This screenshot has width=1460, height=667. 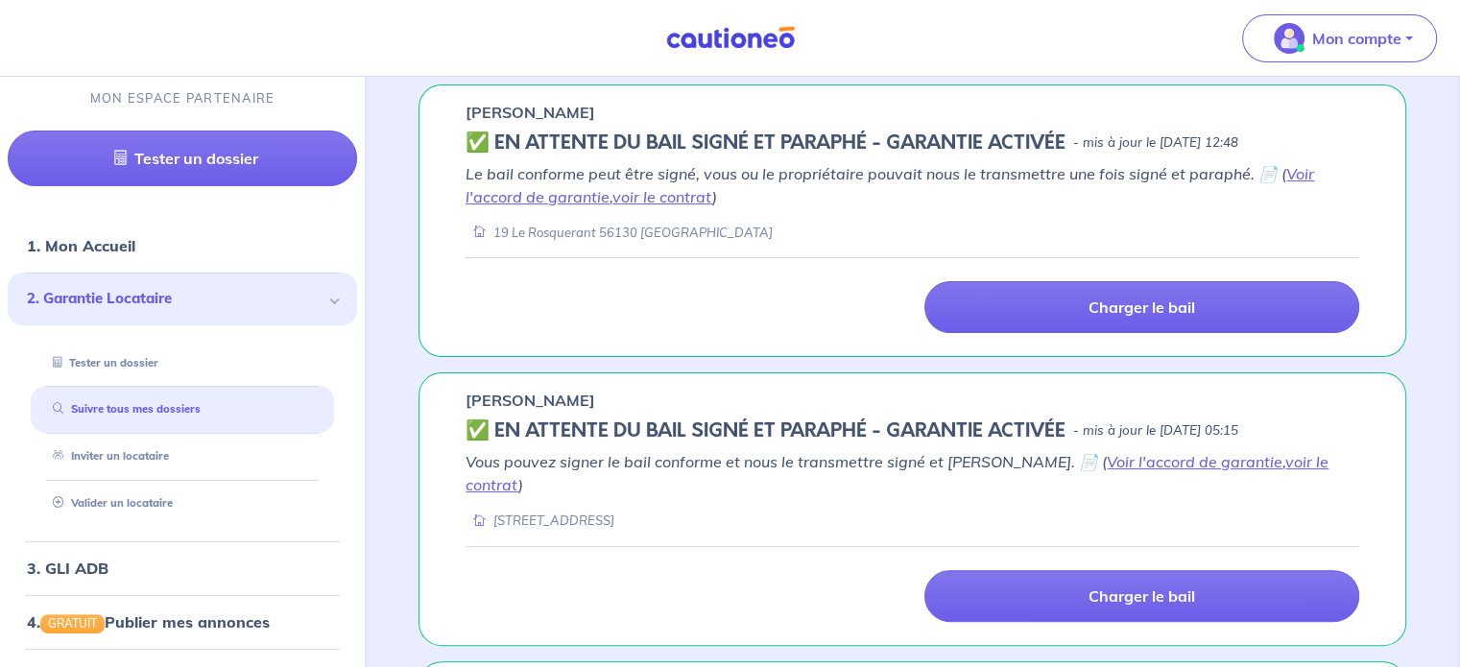 I want to click on button: illu_account_valid_menu.svgMon compte, so click(x=1339, y=38).